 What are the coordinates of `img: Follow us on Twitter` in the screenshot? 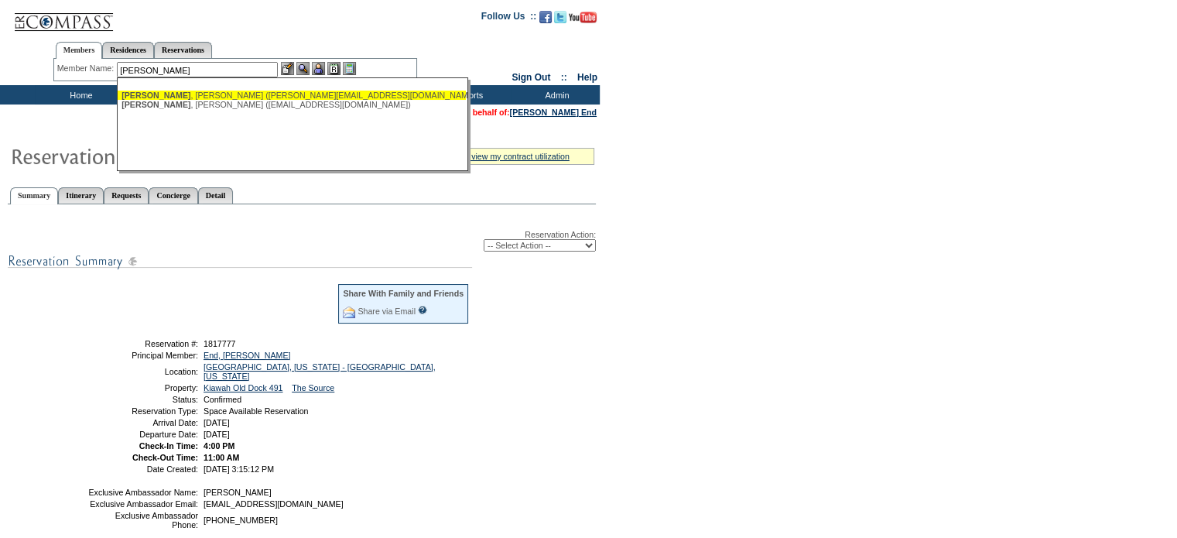 It's located at (560, 17).